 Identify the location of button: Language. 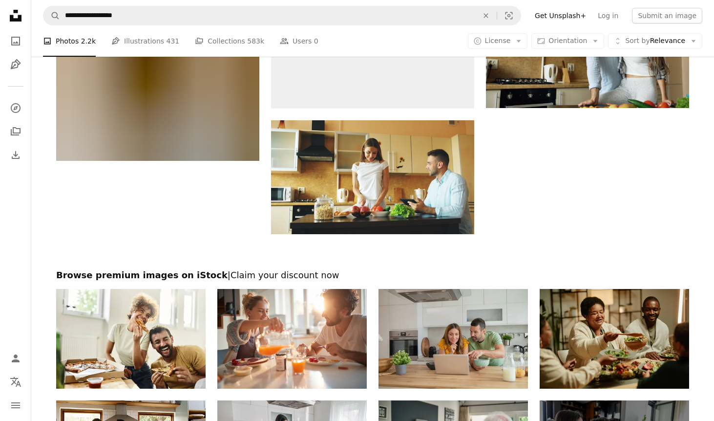
(16, 381).